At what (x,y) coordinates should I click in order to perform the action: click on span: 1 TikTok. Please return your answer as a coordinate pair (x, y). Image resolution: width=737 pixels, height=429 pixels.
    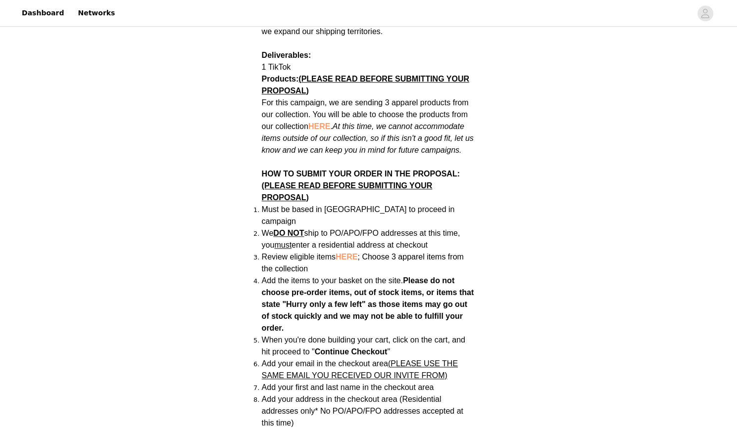
    Looking at the image, I should click on (276, 67).